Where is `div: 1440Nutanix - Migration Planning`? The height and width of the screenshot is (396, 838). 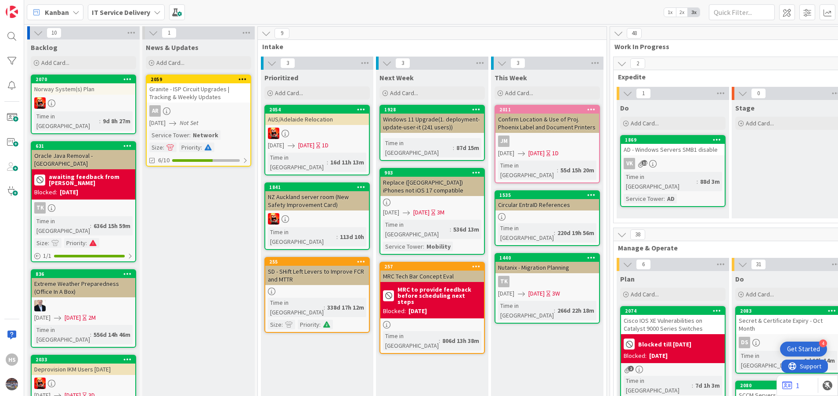 div: 1440Nutanix - Migration Planning is located at coordinates (547, 264).